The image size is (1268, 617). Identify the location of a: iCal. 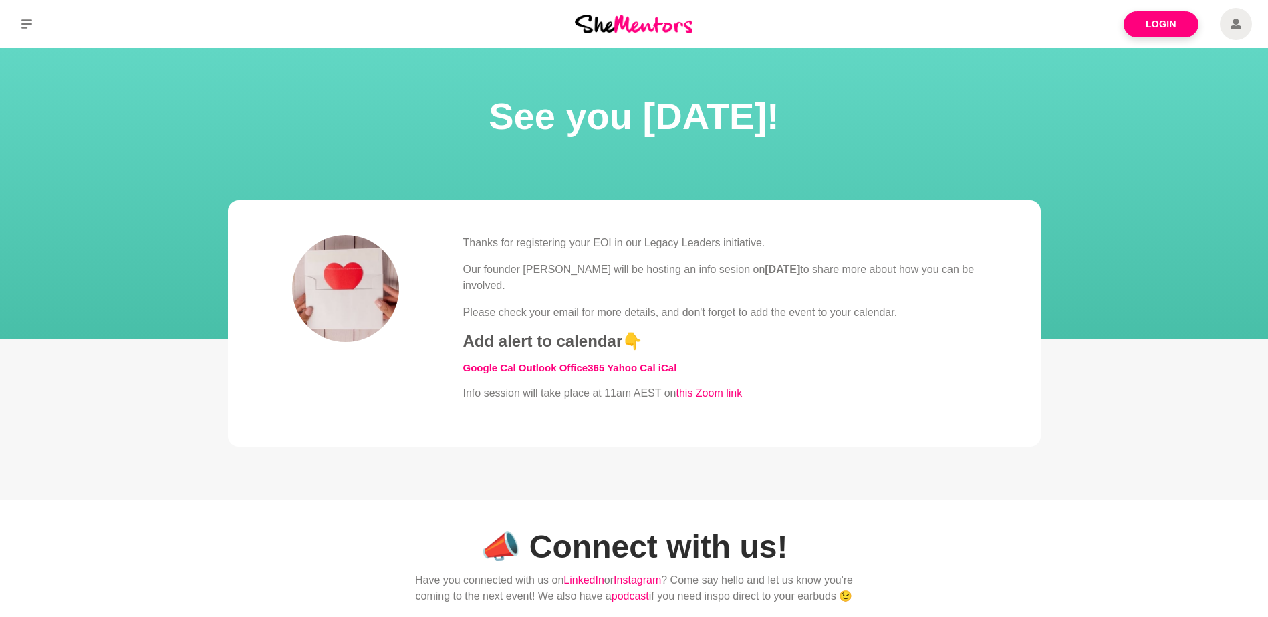
(668, 368).